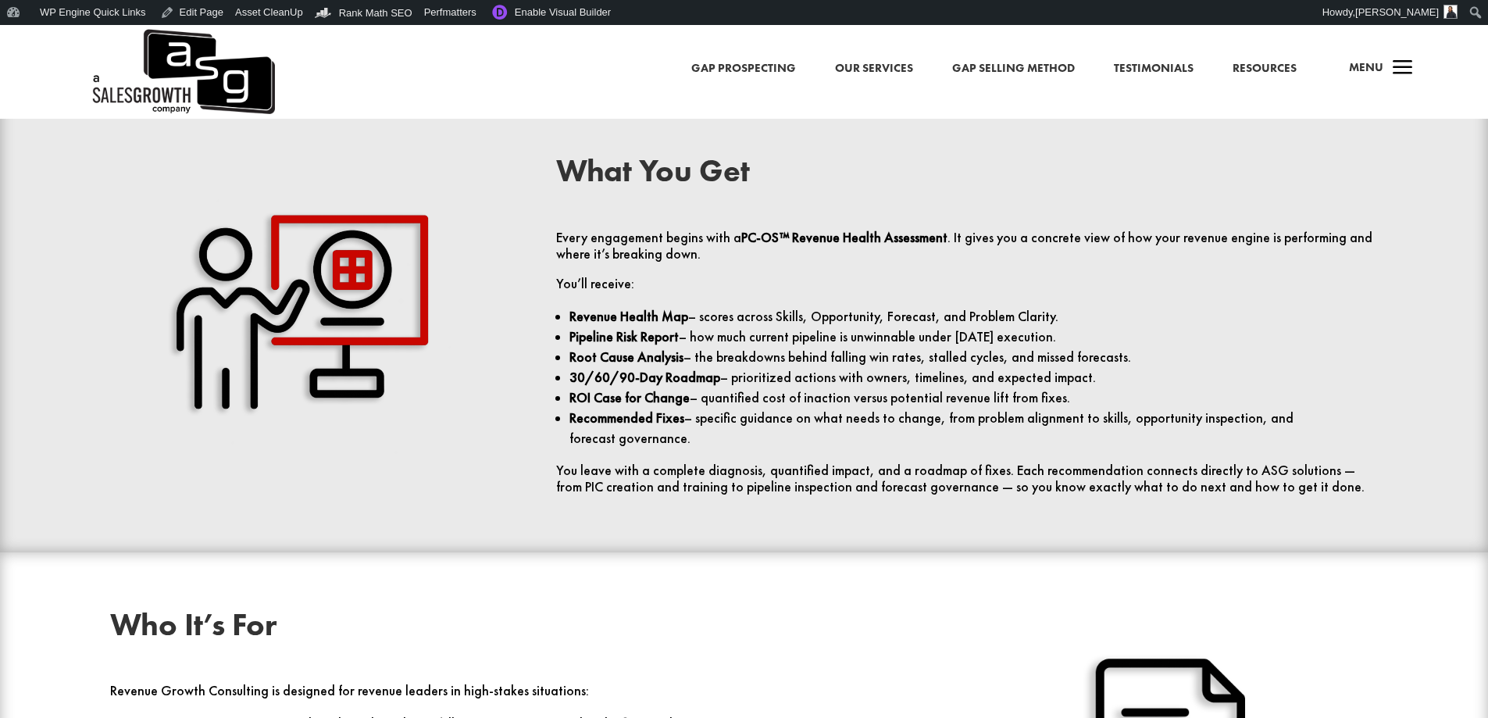 The height and width of the screenshot is (718, 1488). Describe the element at coordinates (60, 31) in the screenshot. I see `div: v 4.0.25` at that location.